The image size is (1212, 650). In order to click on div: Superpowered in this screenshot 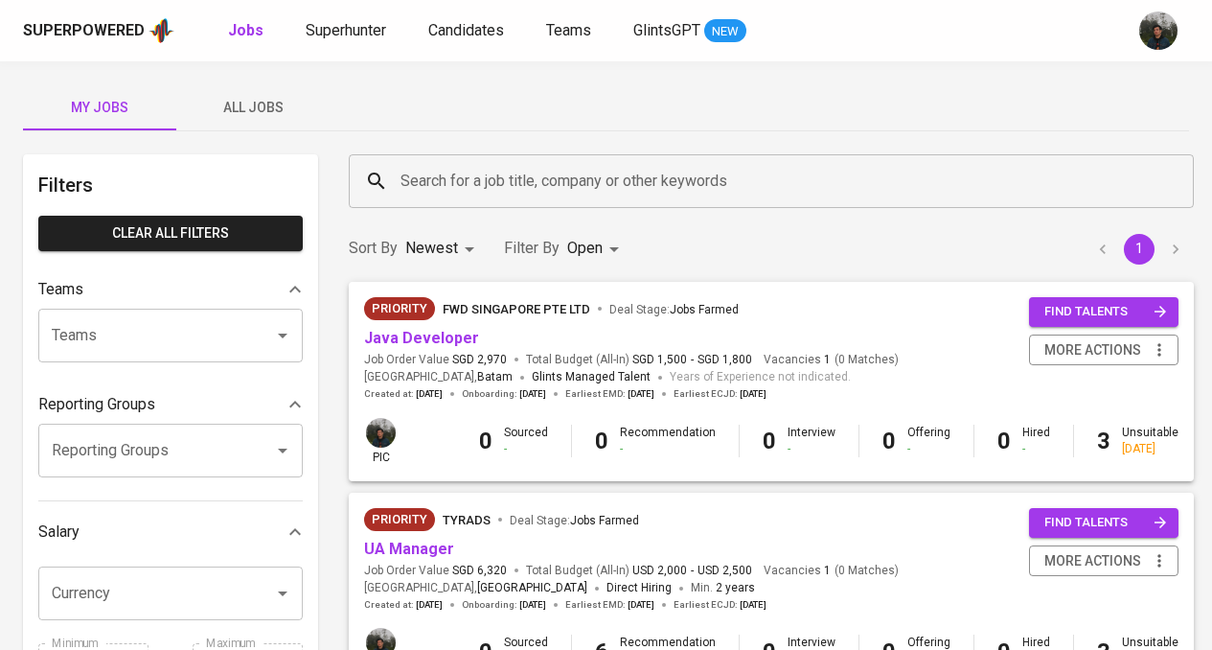, I will do `click(83, 31)`.